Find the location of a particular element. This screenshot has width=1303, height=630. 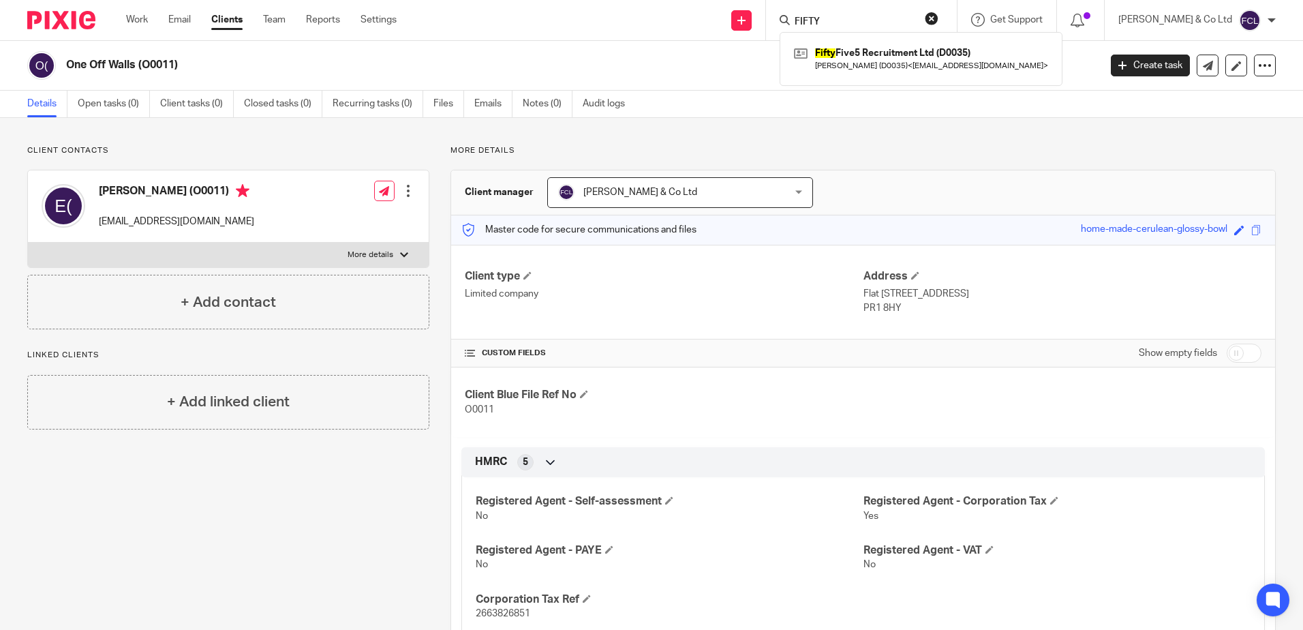

i: Primary is located at coordinates (243, 191).